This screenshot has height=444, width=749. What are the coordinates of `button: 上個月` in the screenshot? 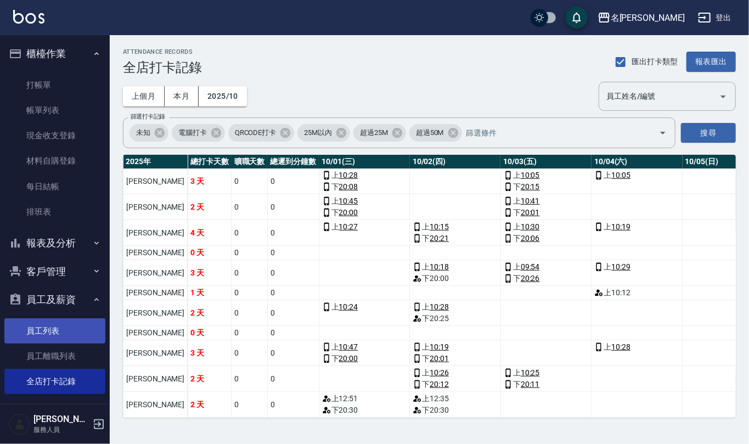 It's located at (144, 96).